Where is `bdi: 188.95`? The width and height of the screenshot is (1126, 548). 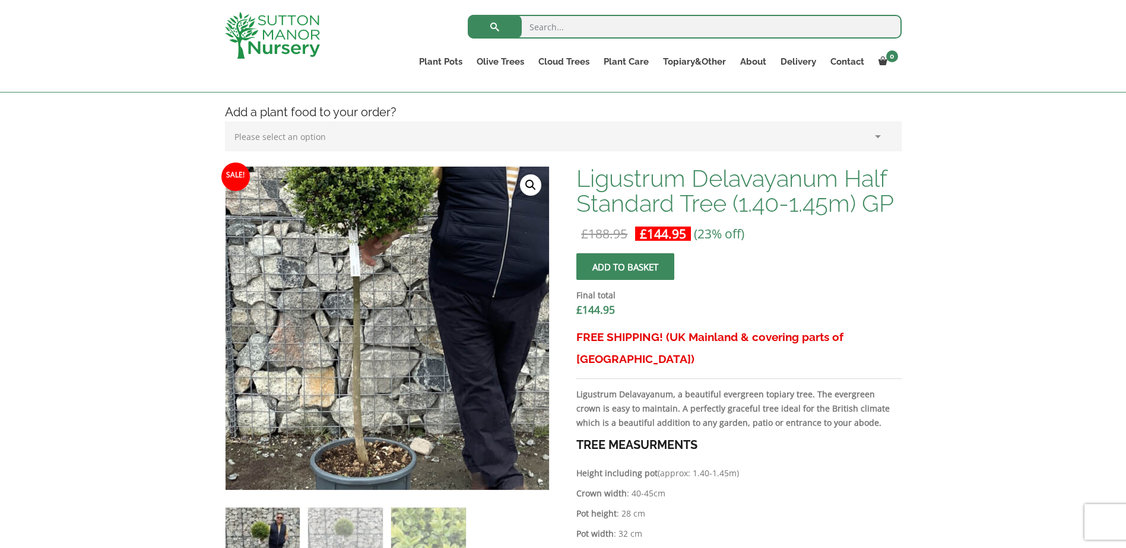 bdi: 188.95 is located at coordinates (604, 234).